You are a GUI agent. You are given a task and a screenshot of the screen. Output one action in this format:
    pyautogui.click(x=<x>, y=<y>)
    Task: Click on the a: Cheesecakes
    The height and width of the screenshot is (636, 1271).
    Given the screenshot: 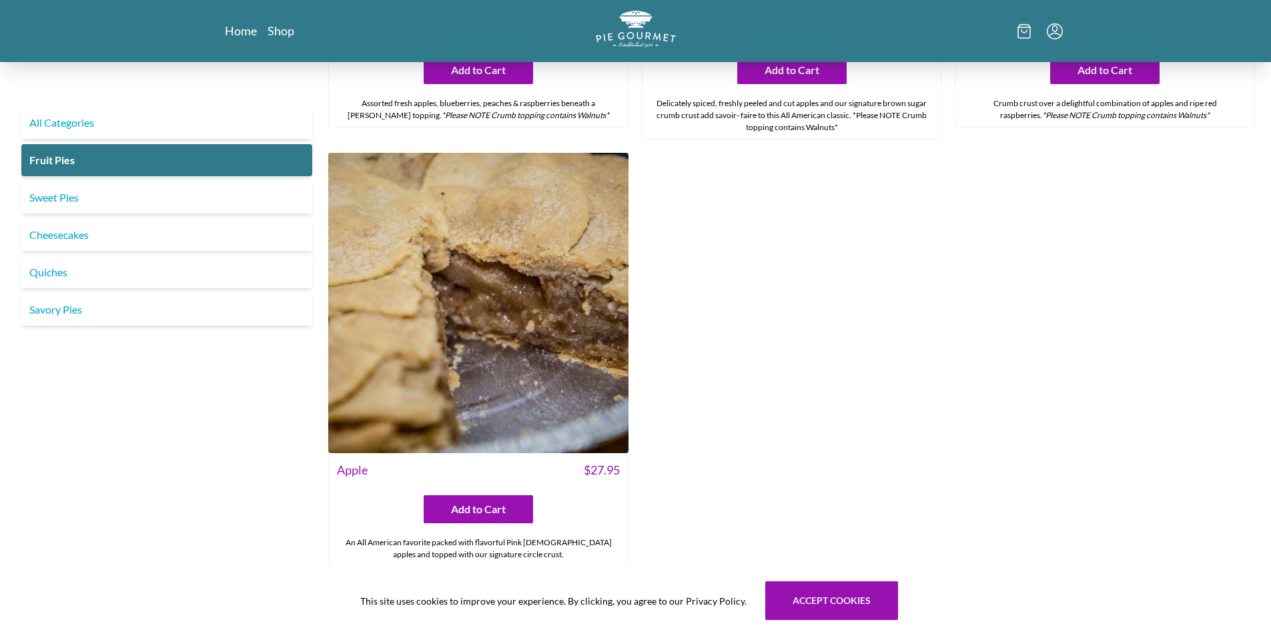 What is the action you would take?
    pyautogui.click(x=167, y=235)
    